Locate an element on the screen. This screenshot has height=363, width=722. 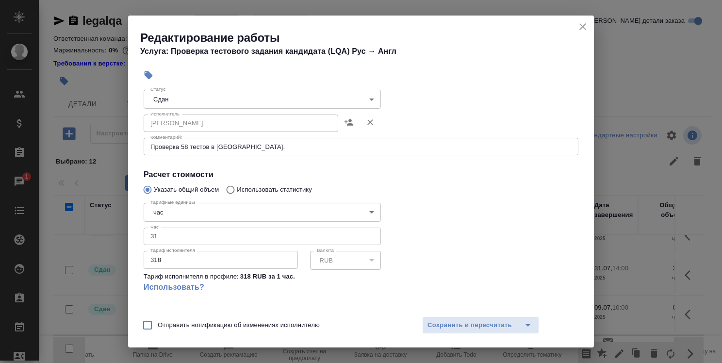
a: Использовать? is located at coordinates (262, 287).